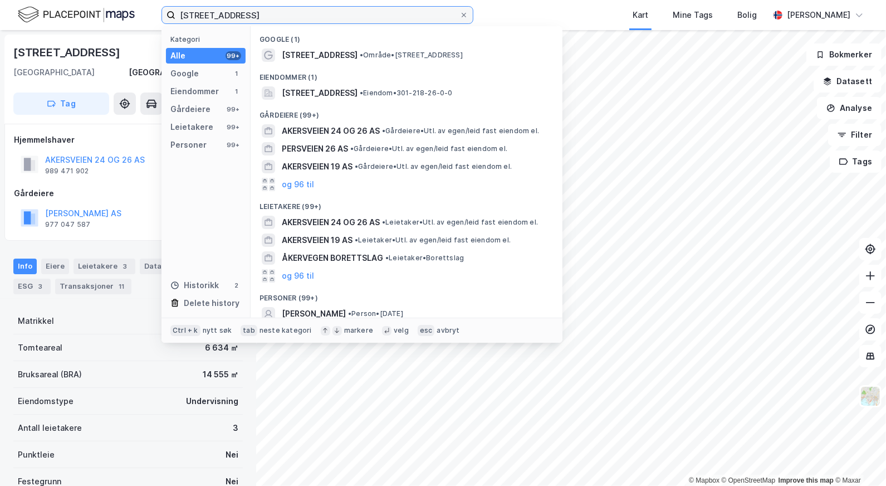 The height and width of the screenshot is (486, 886). Describe the element at coordinates (806, 480) in the screenshot. I see `a: Improve this map` at that location.